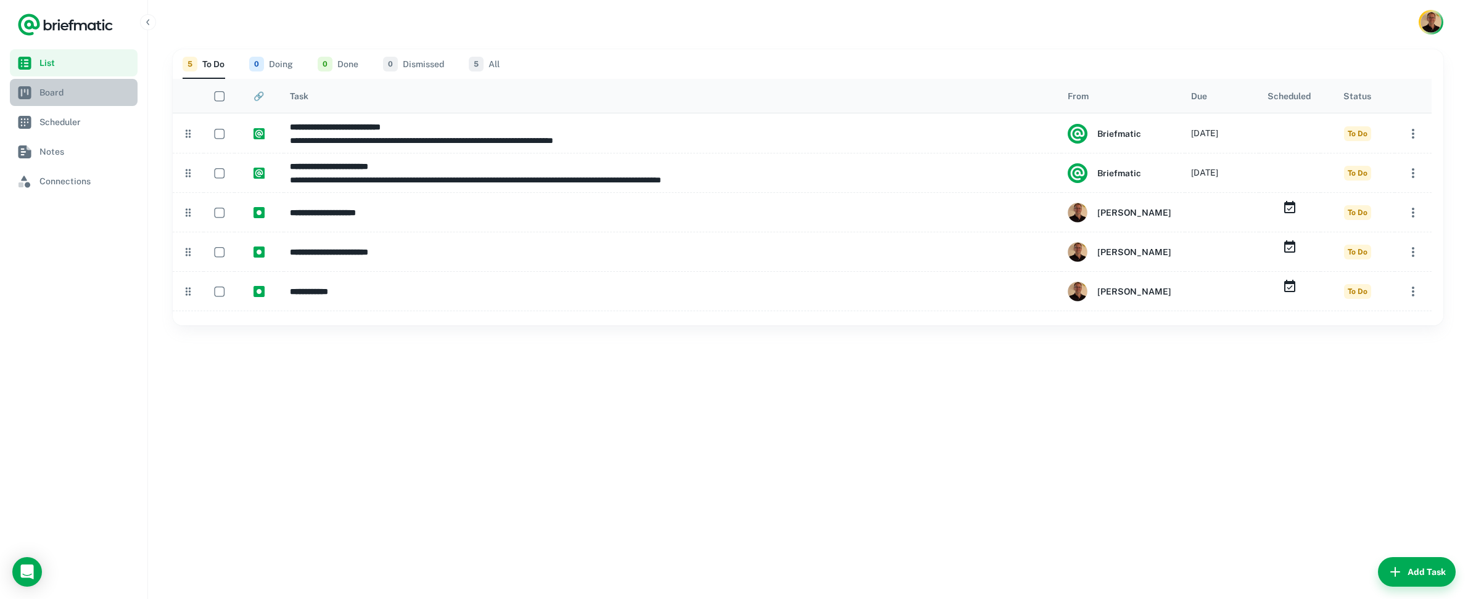 This screenshot has height=599, width=1468. I want to click on div: Task, so click(299, 96).